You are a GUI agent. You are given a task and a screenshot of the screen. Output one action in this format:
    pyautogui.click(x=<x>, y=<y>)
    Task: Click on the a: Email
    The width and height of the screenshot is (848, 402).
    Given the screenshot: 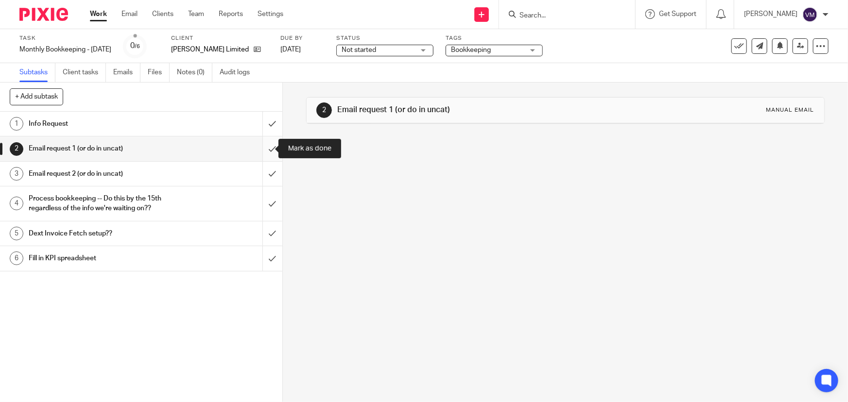 What is the action you would take?
    pyautogui.click(x=129, y=14)
    